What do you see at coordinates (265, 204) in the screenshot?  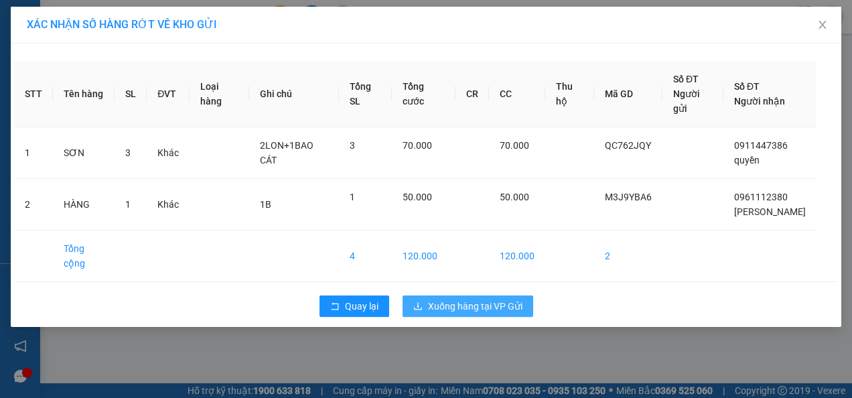 I see `span: 1B` at bounding box center [265, 204].